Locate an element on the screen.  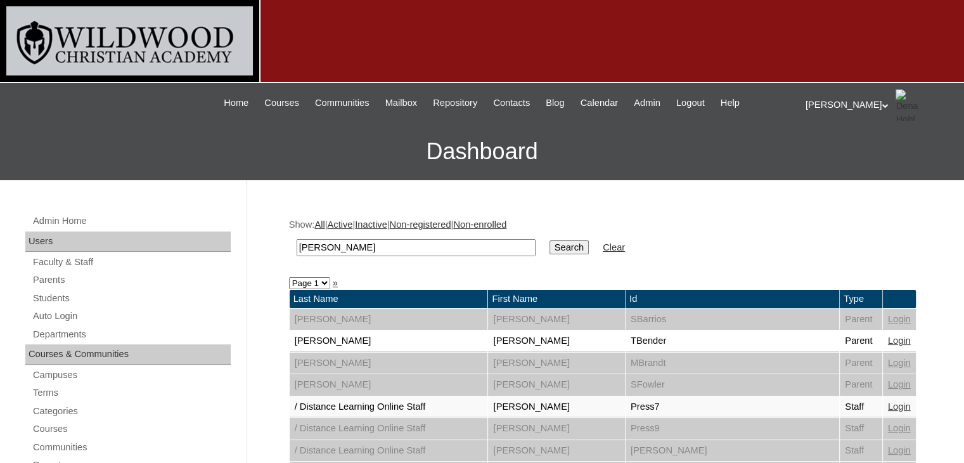
span: Blog is located at coordinates (555, 103).